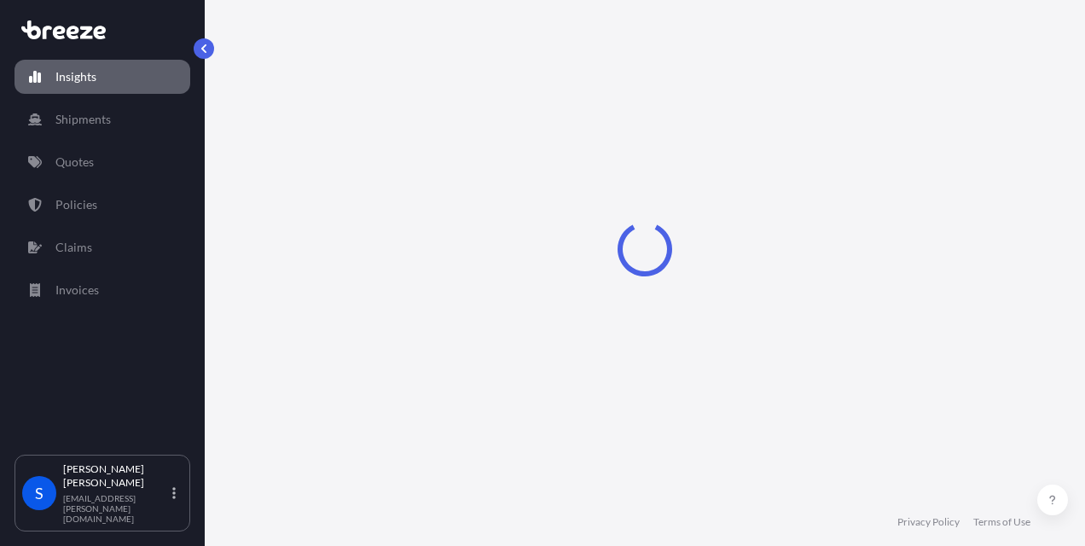 The height and width of the screenshot is (546, 1085). I want to click on a: Invoices, so click(102, 290).